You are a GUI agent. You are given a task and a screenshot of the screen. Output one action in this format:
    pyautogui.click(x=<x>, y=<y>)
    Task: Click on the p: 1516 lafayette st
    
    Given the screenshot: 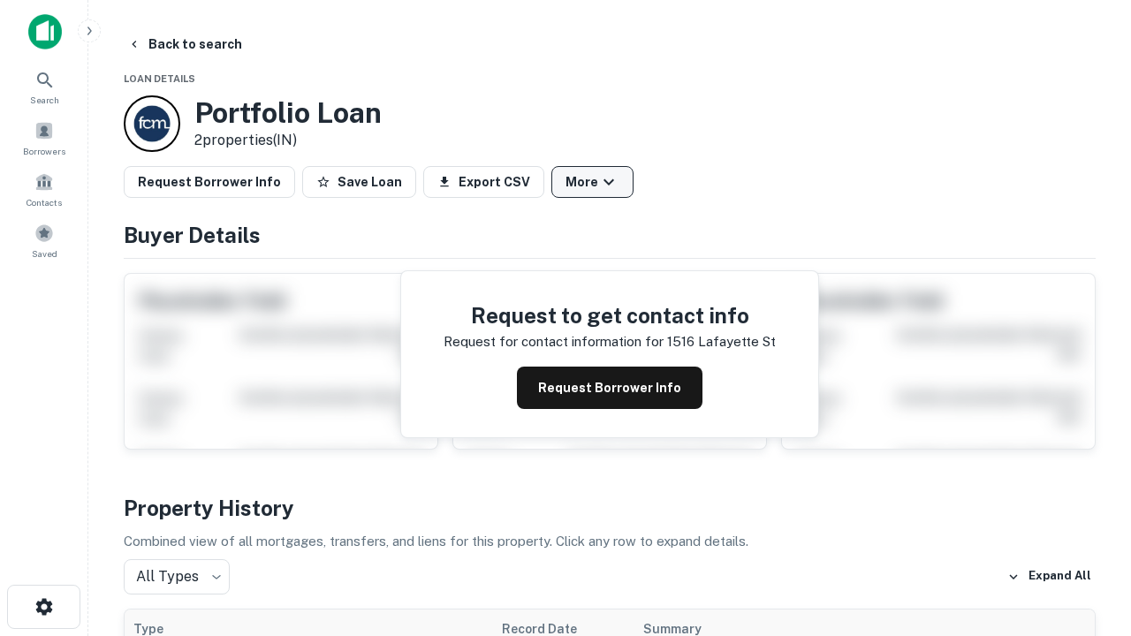 What is the action you would take?
    pyautogui.click(x=721, y=342)
    